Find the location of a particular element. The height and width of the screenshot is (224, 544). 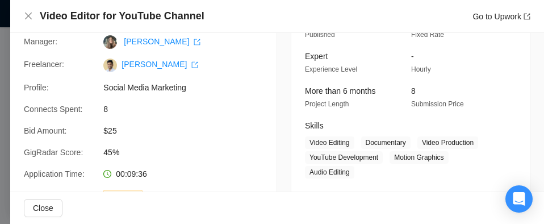

span: Freelancer: is located at coordinates (44, 64).